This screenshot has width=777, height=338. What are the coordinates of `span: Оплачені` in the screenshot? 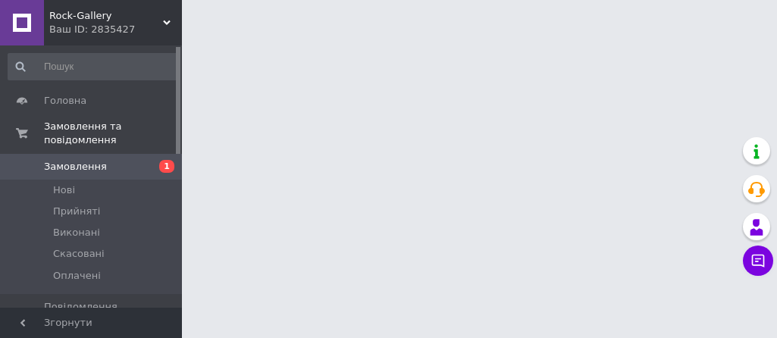 It's located at (77, 276).